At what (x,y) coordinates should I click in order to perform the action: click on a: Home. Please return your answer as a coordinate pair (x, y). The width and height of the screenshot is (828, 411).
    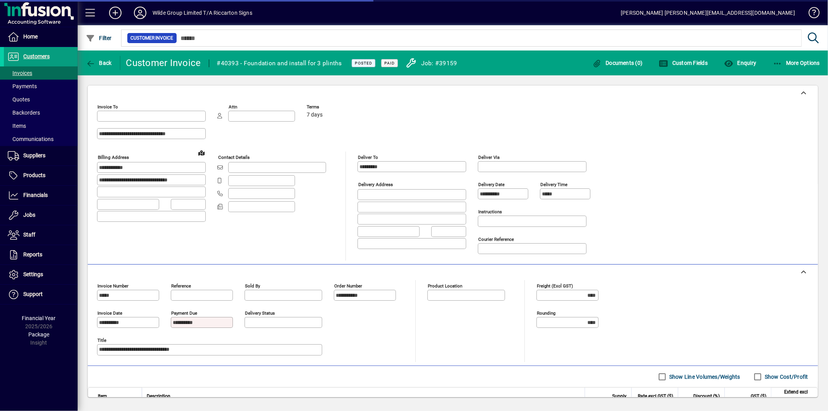
    Looking at the image, I should click on (41, 37).